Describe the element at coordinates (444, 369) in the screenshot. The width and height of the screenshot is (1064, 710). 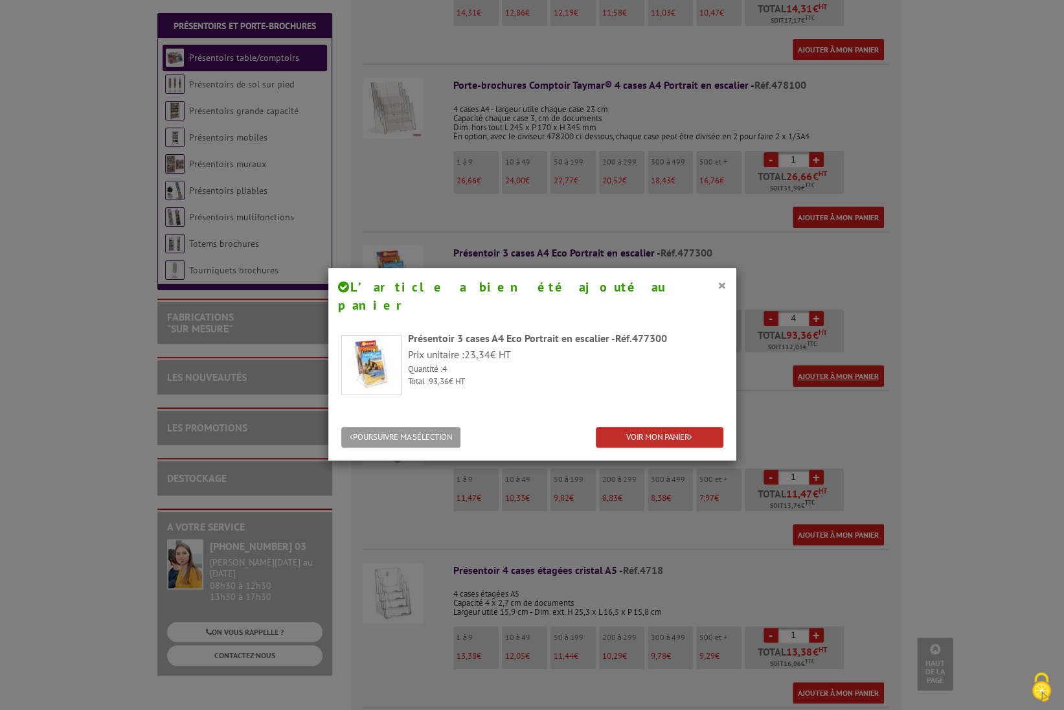
I see `span: 4` at that location.